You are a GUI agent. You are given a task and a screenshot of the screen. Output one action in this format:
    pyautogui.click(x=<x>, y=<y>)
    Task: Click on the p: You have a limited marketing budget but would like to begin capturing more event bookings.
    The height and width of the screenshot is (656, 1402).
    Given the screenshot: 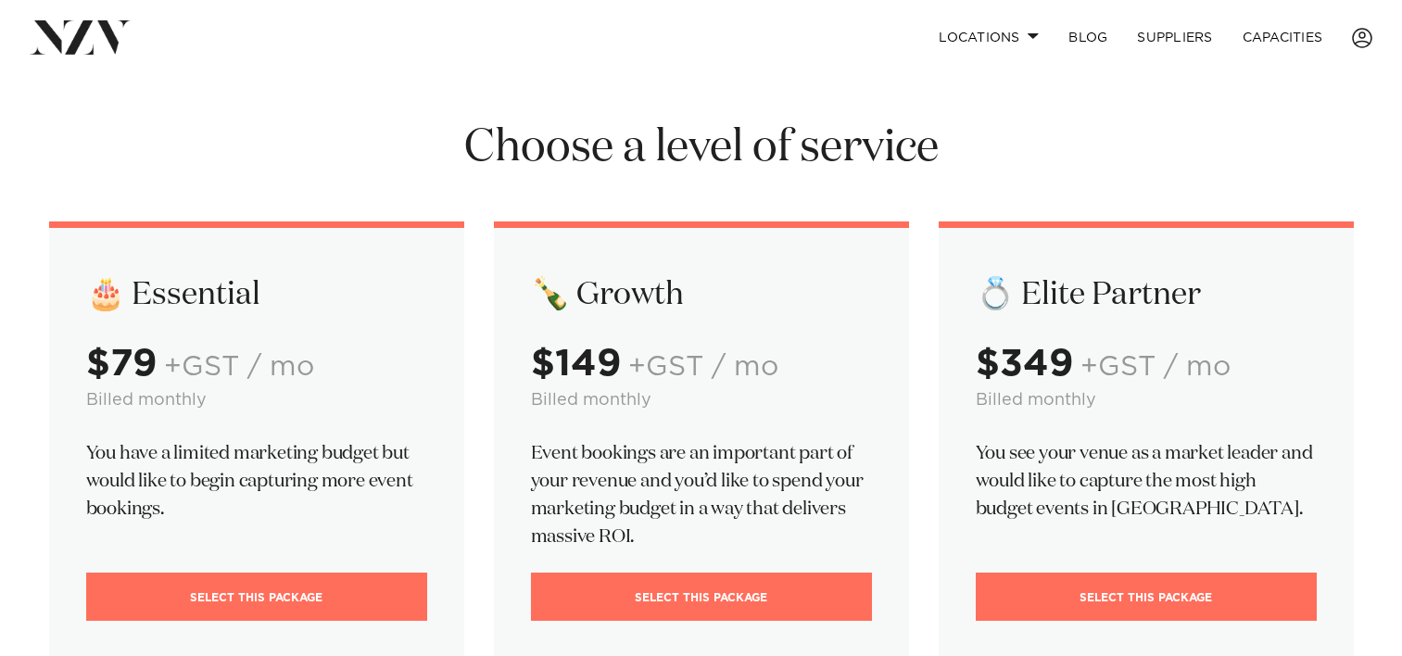 What is the action you would take?
    pyautogui.click(x=257, y=481)
    